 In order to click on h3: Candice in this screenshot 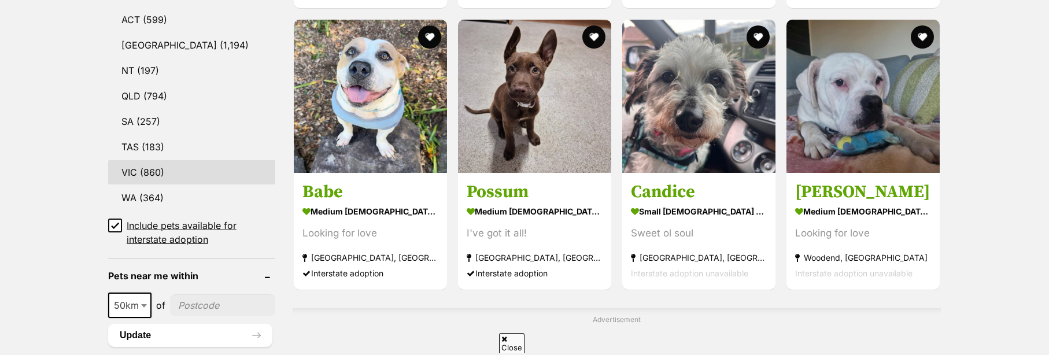, I will do `click(699, 192)`.